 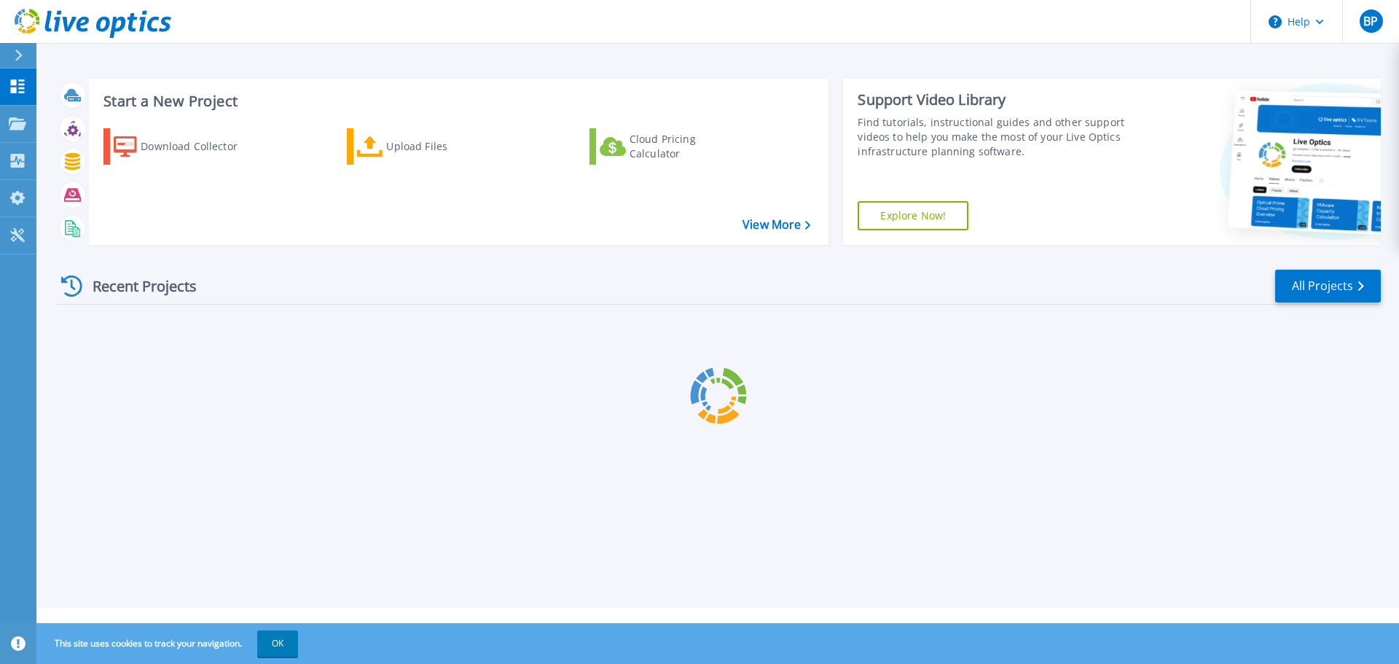 What do you see at coordinates (278, 644) in the screenshot?
I see `button: OK` at bounding box center [278, 644].